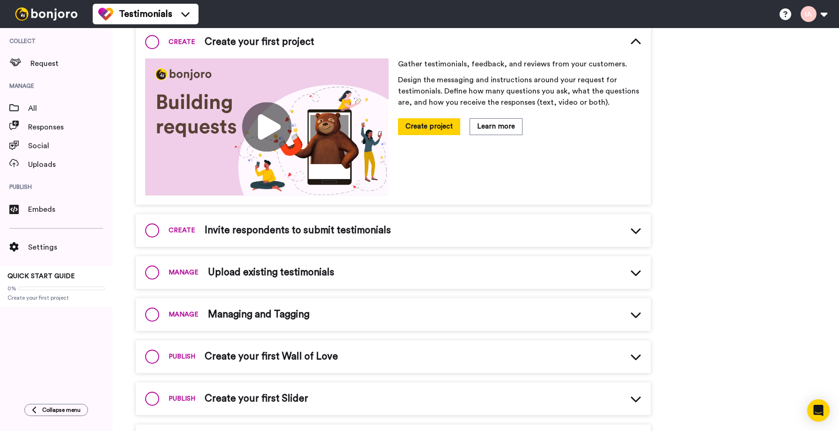 This screenshot has width=839, height=431. What do you see at coordinates (146, 14) in the screenshot?
I see `span: Testimonials` at bounding box center [146, 14].